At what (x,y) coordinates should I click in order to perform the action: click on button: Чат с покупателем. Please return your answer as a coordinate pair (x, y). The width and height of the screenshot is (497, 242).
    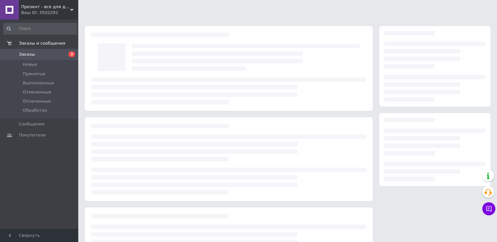
    Looking at the image, I should click on (488, 209).